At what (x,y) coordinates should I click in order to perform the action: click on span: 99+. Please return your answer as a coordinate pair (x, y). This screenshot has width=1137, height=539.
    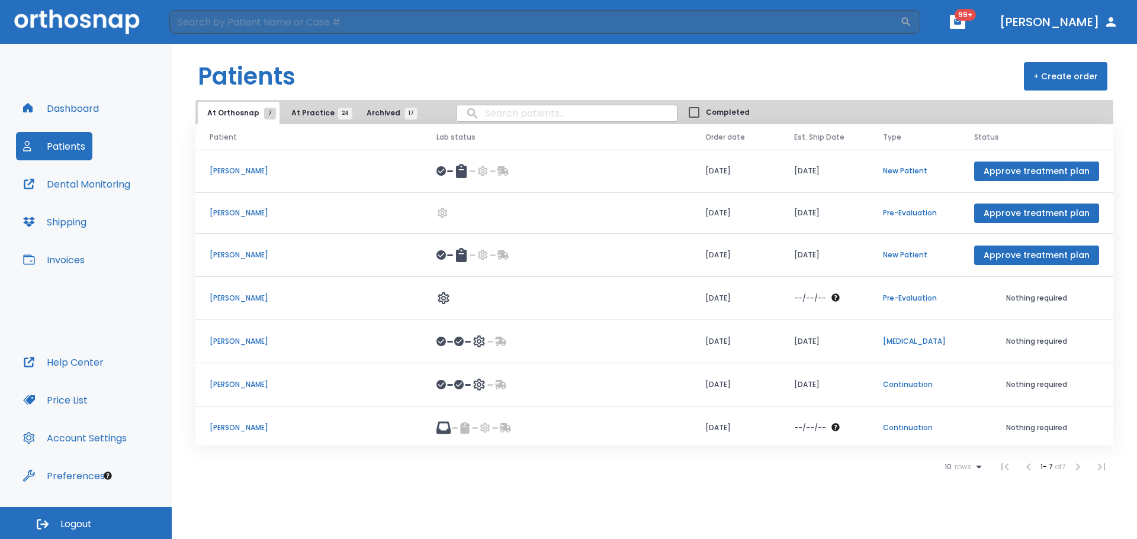
    Looking at the image, I should click on (965, 15).